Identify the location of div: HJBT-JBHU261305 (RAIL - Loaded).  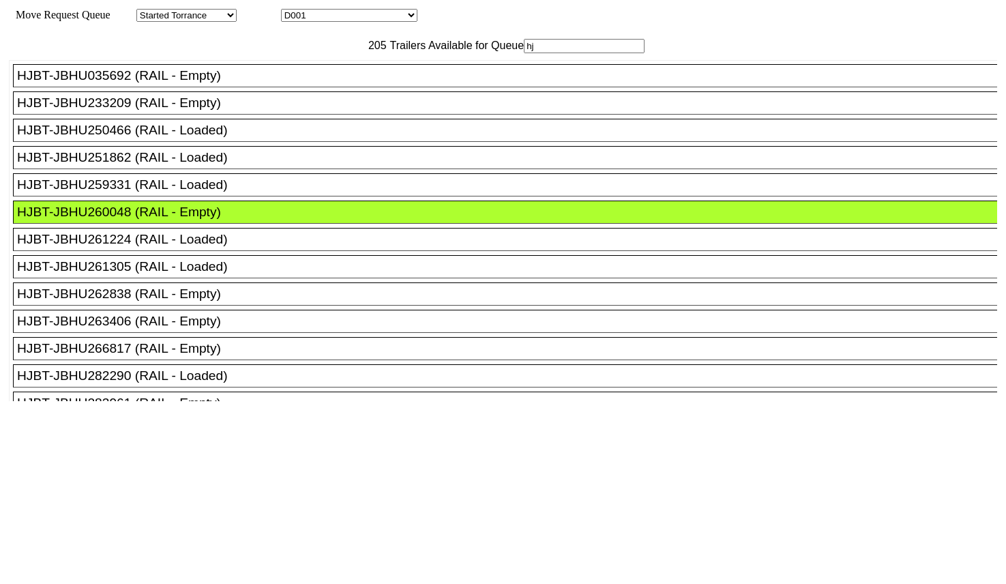
(511, 267).